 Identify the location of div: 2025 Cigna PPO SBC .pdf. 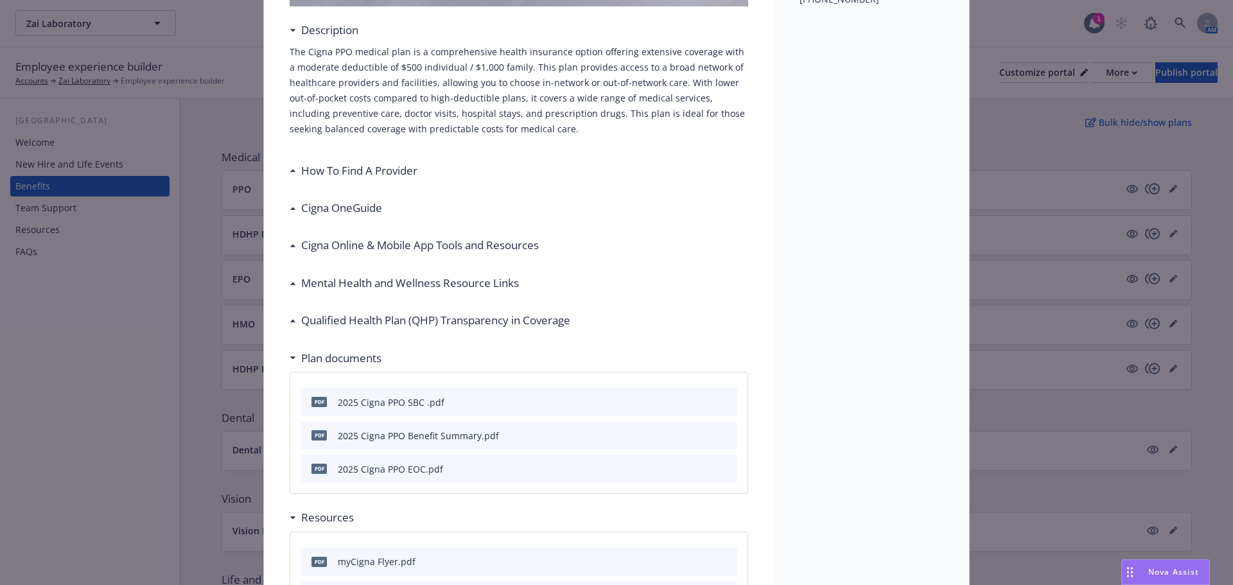
(391, 402).